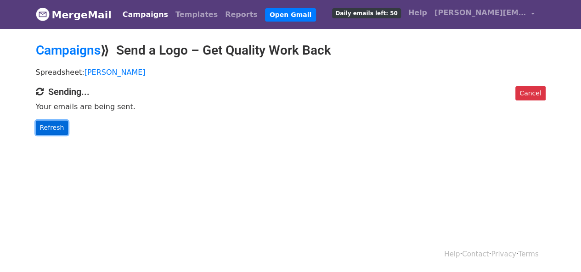  What do you see at coordinates (366, 13) in the screenshot?
I see `a: Daily emails left: 50` at bounding box center [366, 13].